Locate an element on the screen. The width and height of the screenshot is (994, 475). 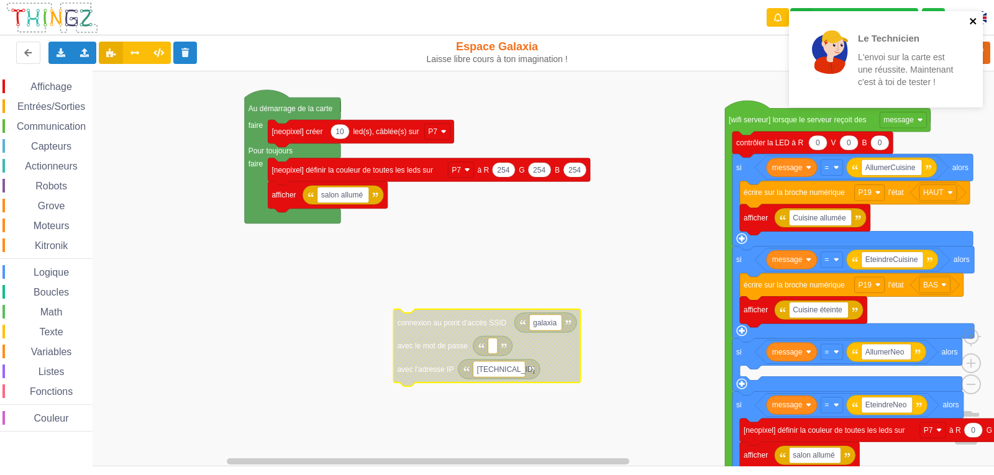
p: L'envoi sur la carte est une réussite. Maintenant c'est à toi de tester ! is located at coordinates (906, 70).